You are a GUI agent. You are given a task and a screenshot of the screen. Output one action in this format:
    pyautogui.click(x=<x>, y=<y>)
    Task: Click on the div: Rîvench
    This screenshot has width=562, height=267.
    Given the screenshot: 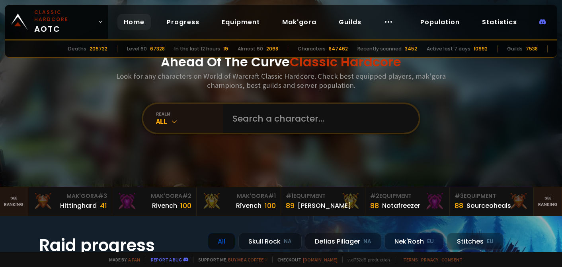 What is the action you would take?
    pyautogui.click(x=249, y=206)
    